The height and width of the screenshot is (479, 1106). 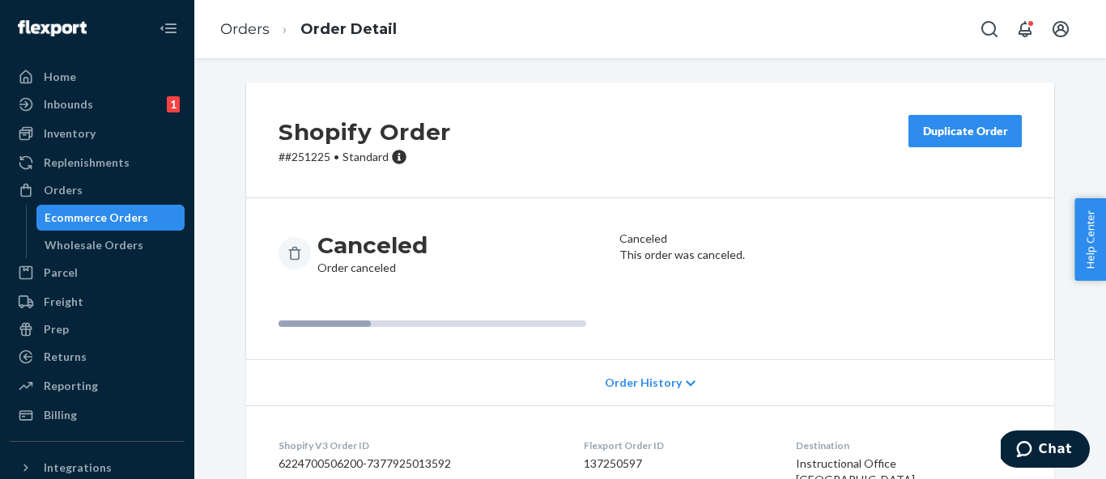 What do you see at coordinates (70, 134) in the screenshot?
I see `div: Inventory` at bounding box center [70, 134].